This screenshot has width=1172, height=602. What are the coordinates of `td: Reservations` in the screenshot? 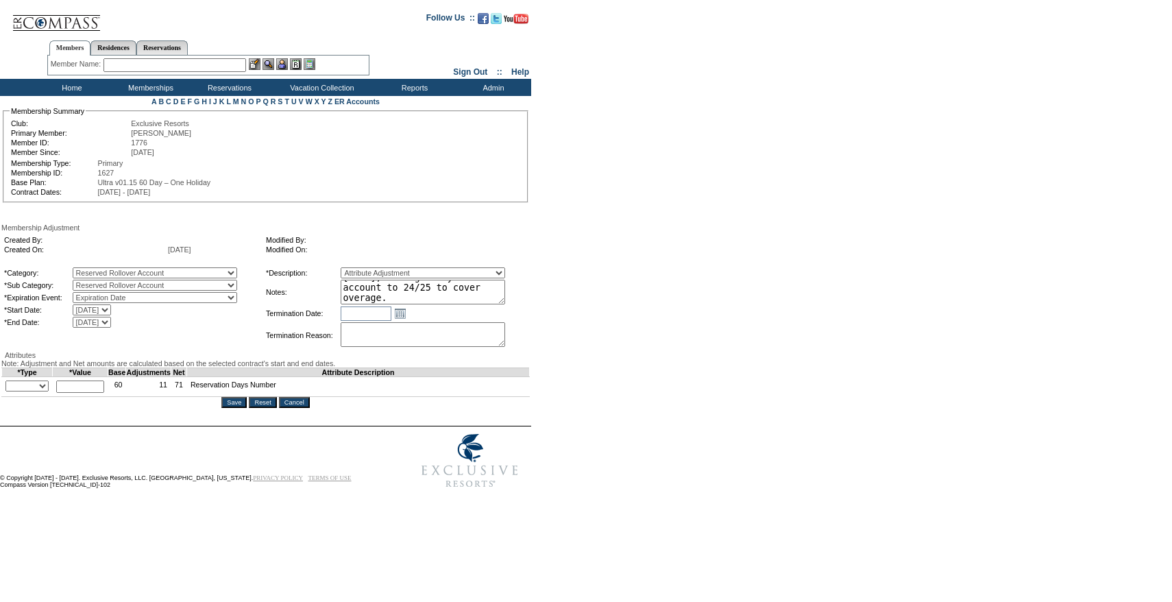 It's located at (228, 87).